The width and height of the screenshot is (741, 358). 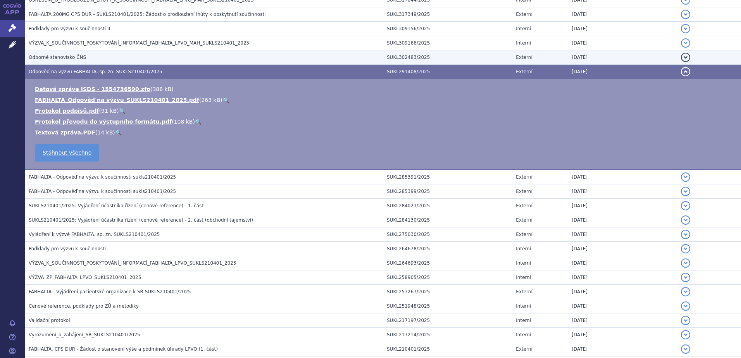 I want to click on td: SUKL210401/2025, so click(x=447, y=349).